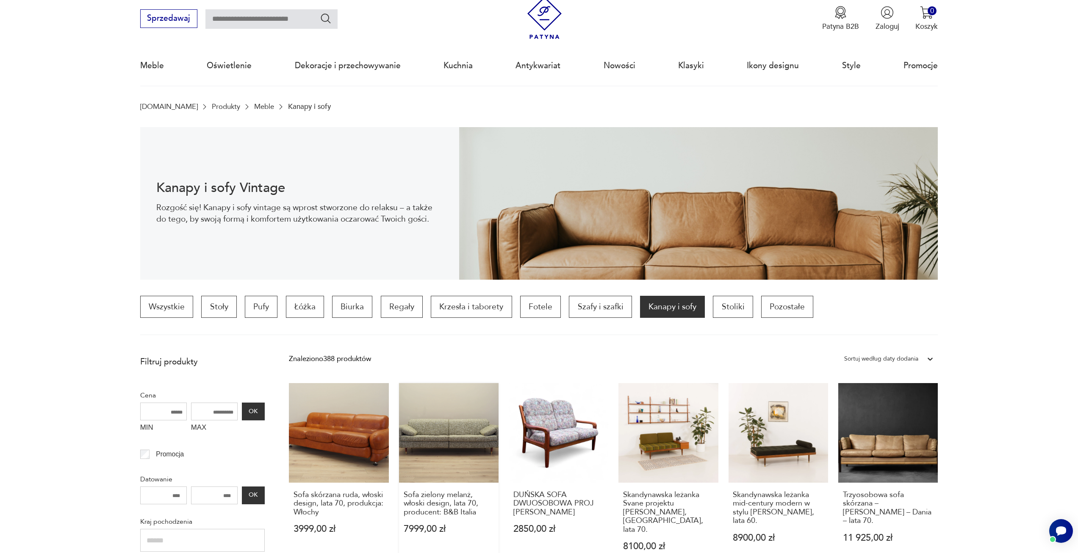  I want to click on p: Regały, so click(401, 307).